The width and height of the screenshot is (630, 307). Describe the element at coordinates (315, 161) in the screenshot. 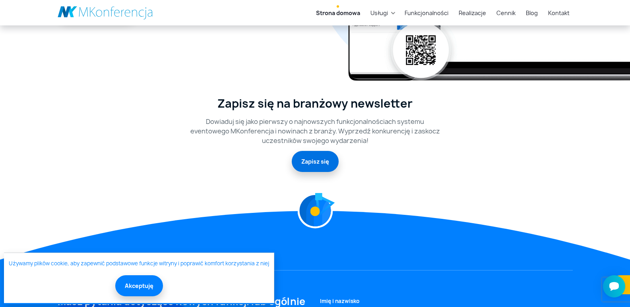

I see `a: Zapisz się` at that location.